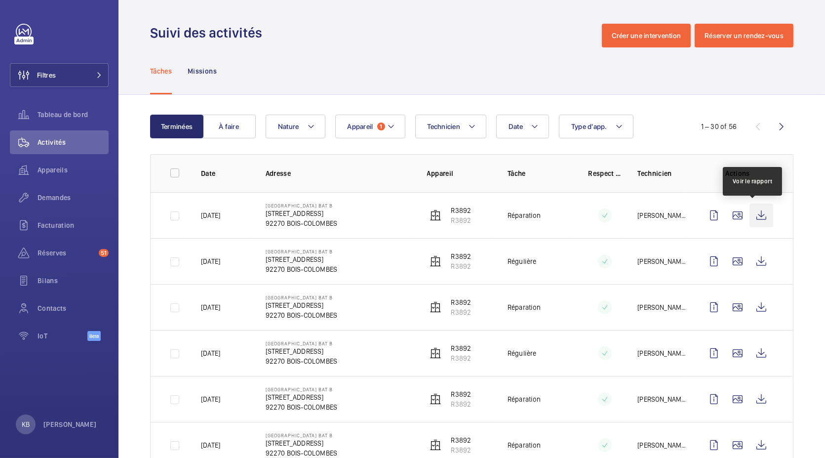  I want to click on span: Tableau de bord, so click(73, 115).